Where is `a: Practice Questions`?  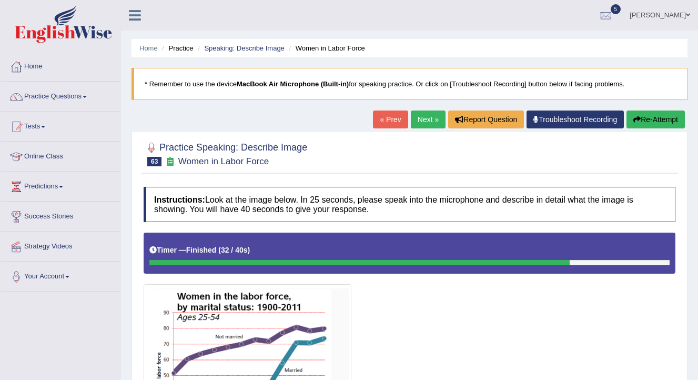 a: Practice Questions is located at coordinates (60, 95).